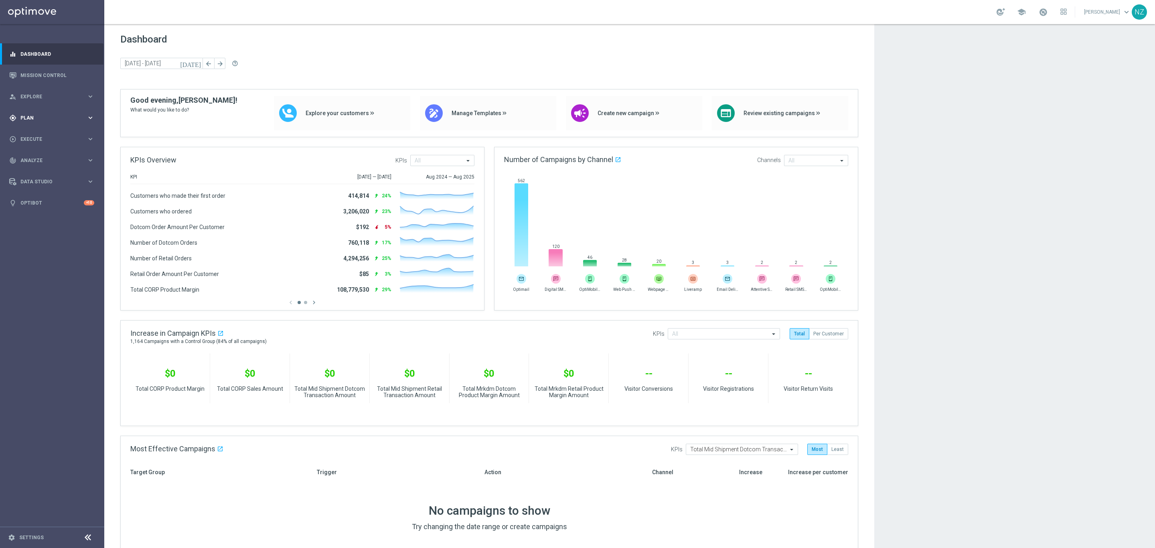  Describe the element at coordinates (52, 182) in the screenshot. I see `button: Data Studio keyboard_arrow_right` at that location.